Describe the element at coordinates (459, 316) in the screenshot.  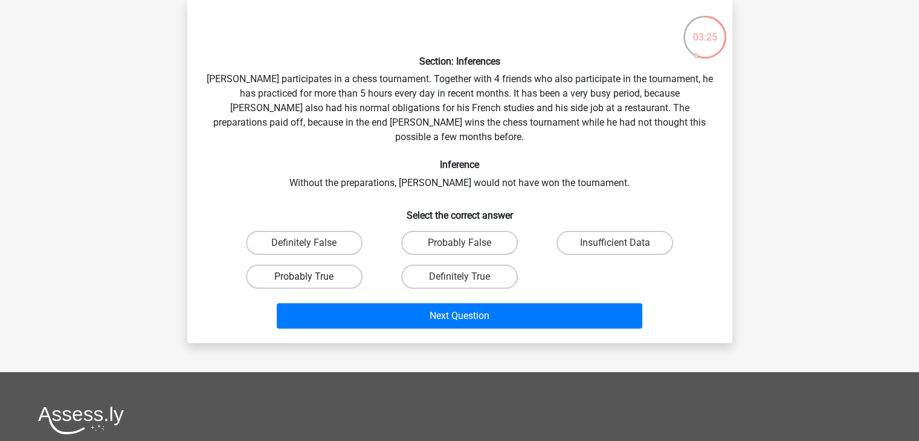
I see `button: Next Question` at that location.